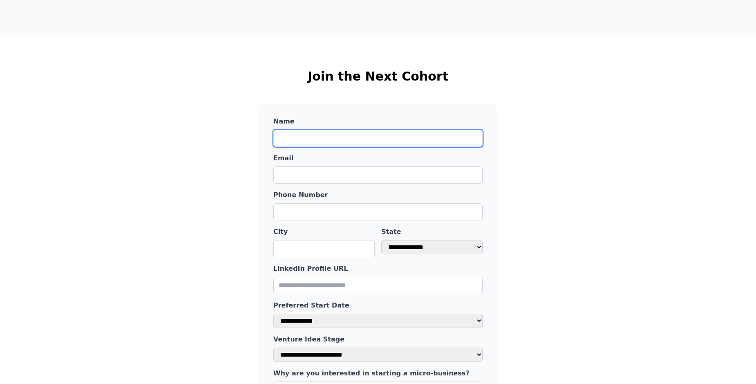 The width and height of the screenshot is (756, 384). I want to click on h2: Join the Next Cohort, so click(378, 76).